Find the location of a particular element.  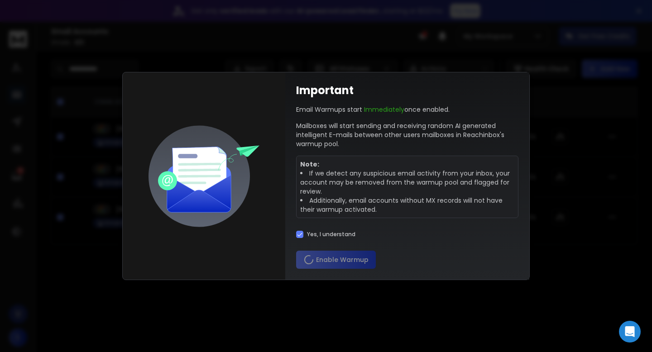

span: Immediately is located at coordinates (384, 110).